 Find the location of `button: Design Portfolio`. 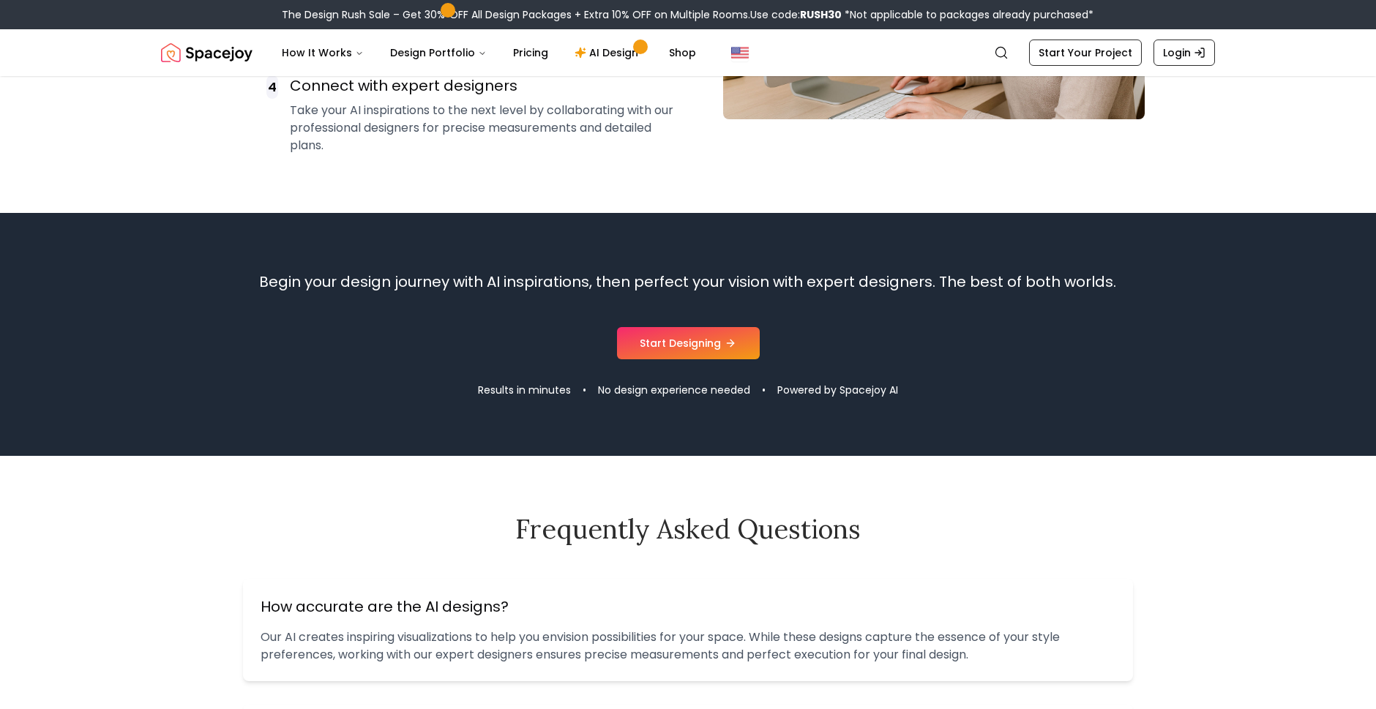

button: Design Portfolio is located at coordinates (438, 53).